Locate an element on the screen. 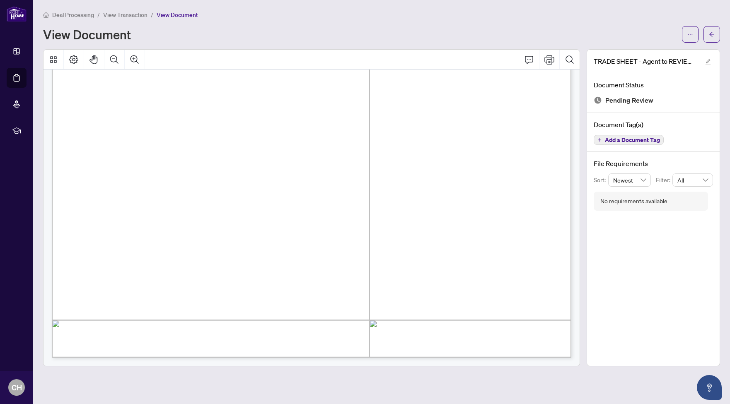 This screenshot has width=730, height=404. span: home is located at coordinates (46, 15).